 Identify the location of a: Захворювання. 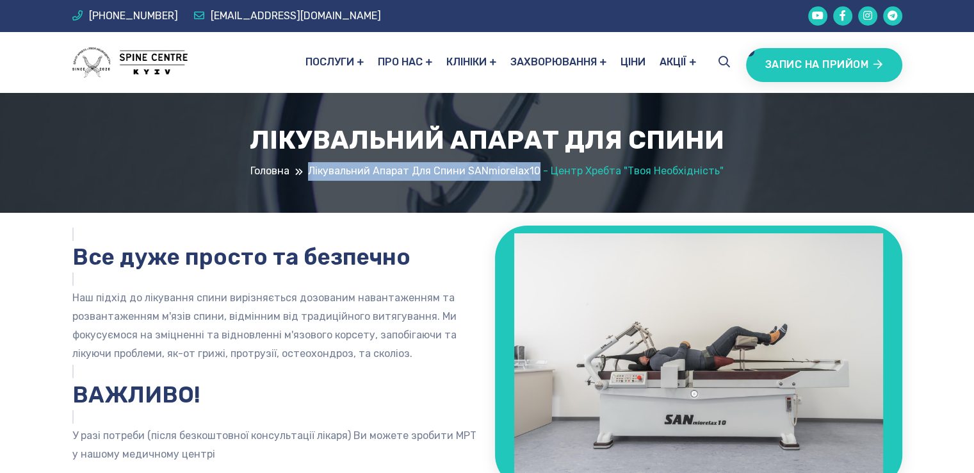
(559, 62).